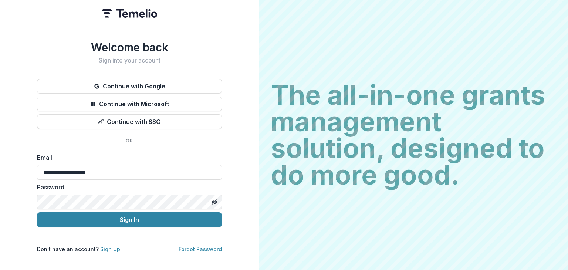  Describe the element at coordinates (215, 202) in the screenshot. I see `button: Toggle password visibility` at that location.